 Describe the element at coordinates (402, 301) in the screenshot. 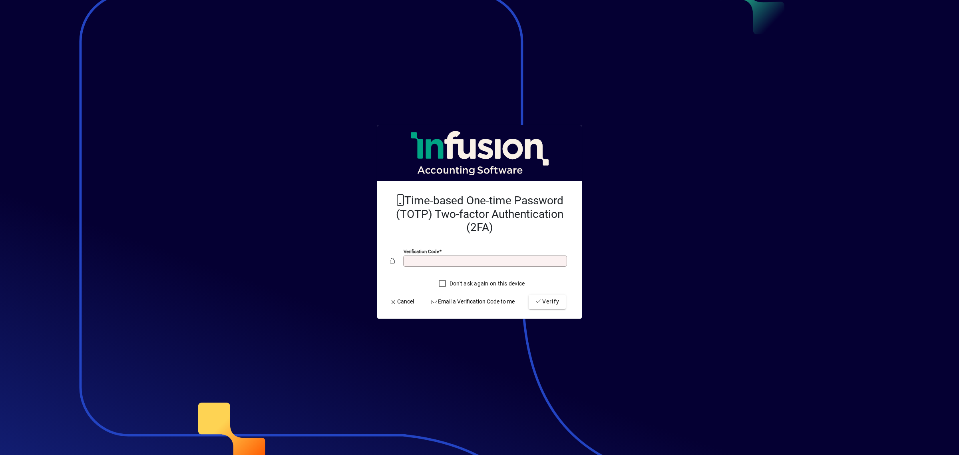

I see `span: Cancel` at that location.